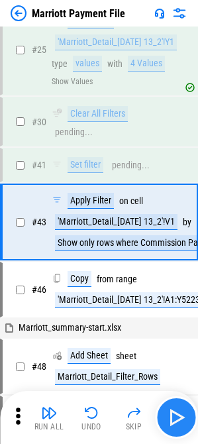 The height and width of the screenshot is (444, 198). Describe the element at coordinates (39, 367) in the screenshot. I see `span: # 48` at that location.